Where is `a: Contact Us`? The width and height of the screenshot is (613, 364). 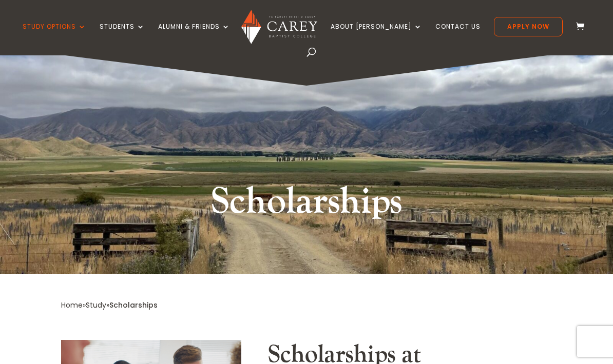 a: Contact Us is located at coordinates (458, 35).